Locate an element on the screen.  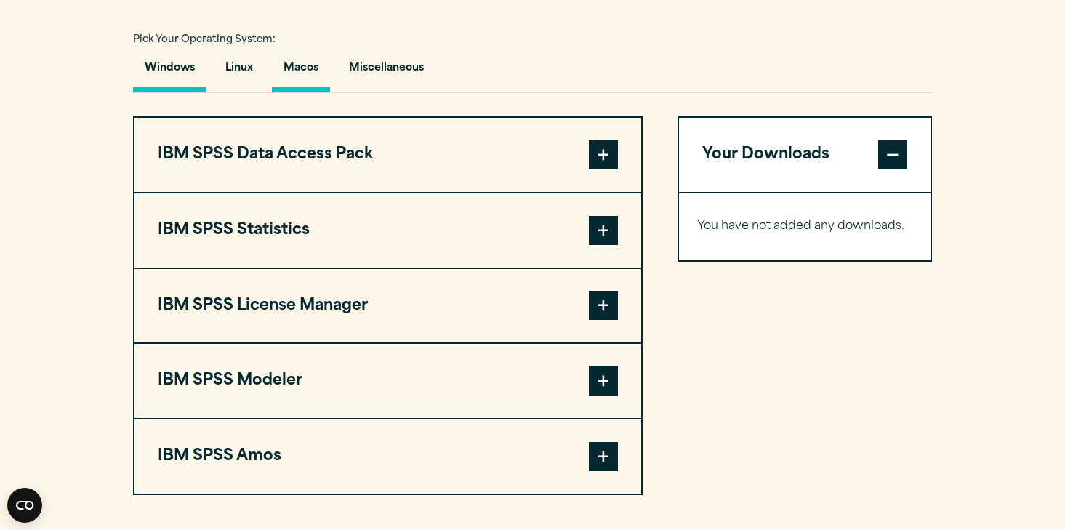
button: IBM SPSS Statistics is located at coordinates (388, 230).